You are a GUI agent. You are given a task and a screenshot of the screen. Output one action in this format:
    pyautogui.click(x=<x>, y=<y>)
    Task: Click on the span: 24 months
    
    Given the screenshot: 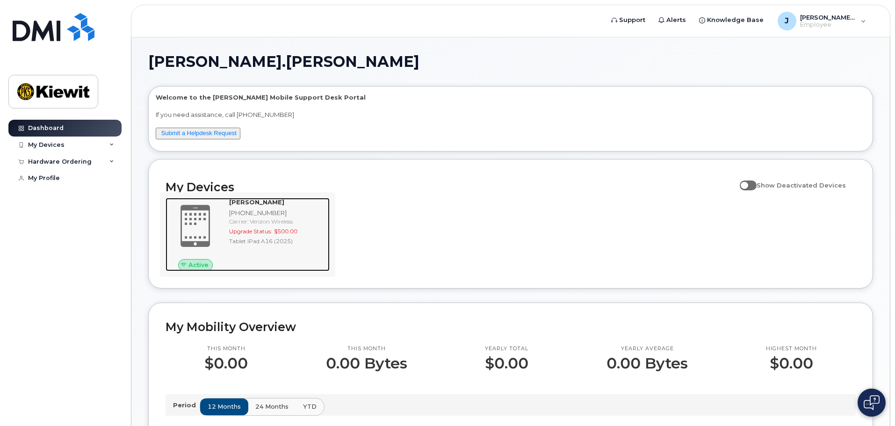 What is the action you would take?
    pyautogui.click(x=272, y=406)
    